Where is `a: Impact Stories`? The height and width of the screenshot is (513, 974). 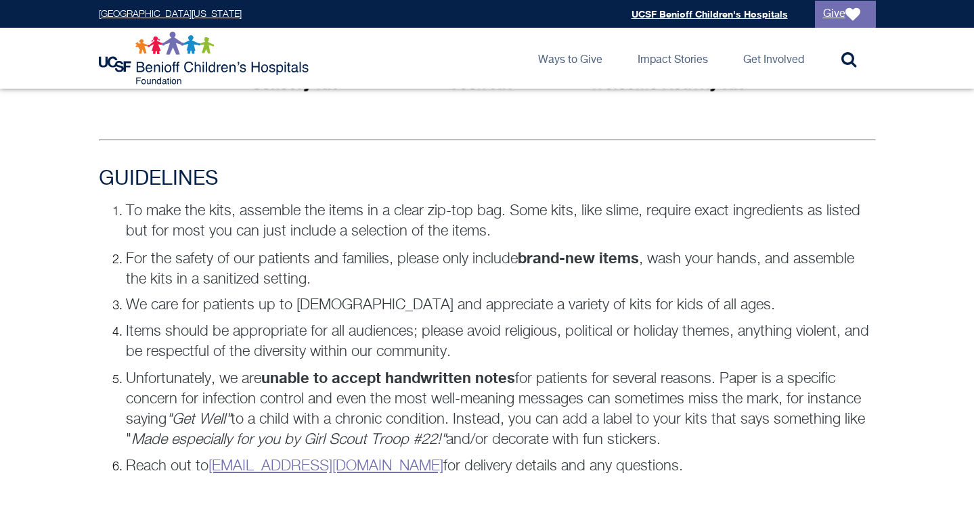
a: Impact Stories is located at coordinates (673, 58).